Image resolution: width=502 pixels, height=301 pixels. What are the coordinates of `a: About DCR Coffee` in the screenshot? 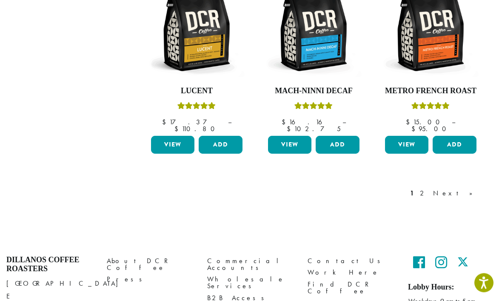 It's located at (151, 265).